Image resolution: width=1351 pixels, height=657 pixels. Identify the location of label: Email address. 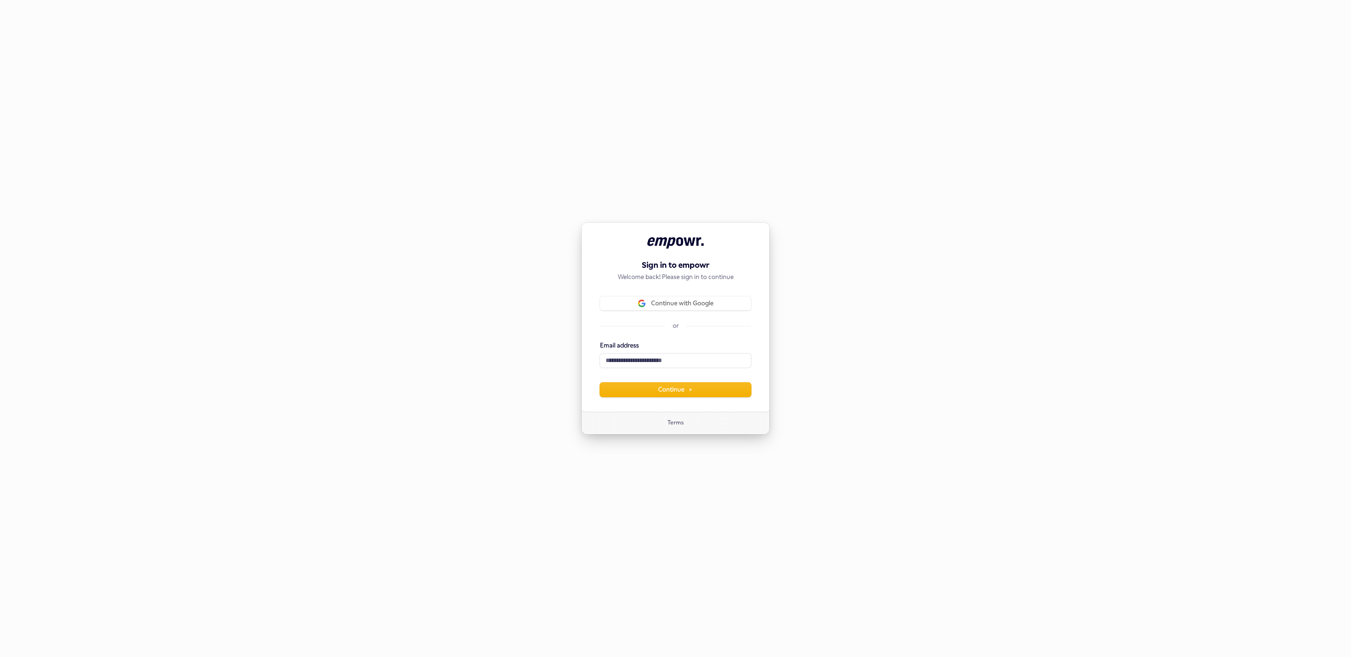
(619, 346).